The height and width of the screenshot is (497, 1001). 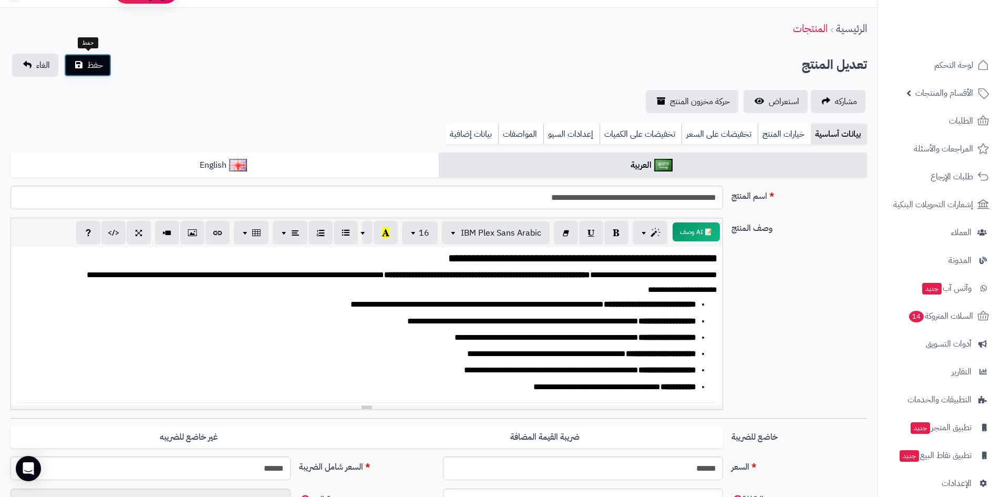 I want to click on span: طلبات الإرجاع, so click(x=952, y=177).